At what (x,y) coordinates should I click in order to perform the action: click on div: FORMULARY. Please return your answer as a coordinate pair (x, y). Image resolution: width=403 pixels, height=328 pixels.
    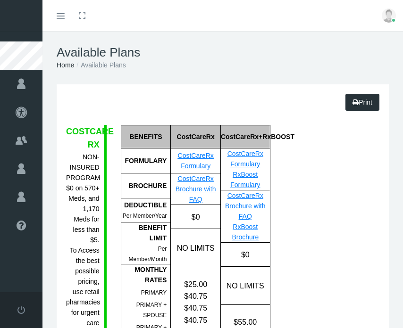
    Looking at the image, I should click on (146, 161).